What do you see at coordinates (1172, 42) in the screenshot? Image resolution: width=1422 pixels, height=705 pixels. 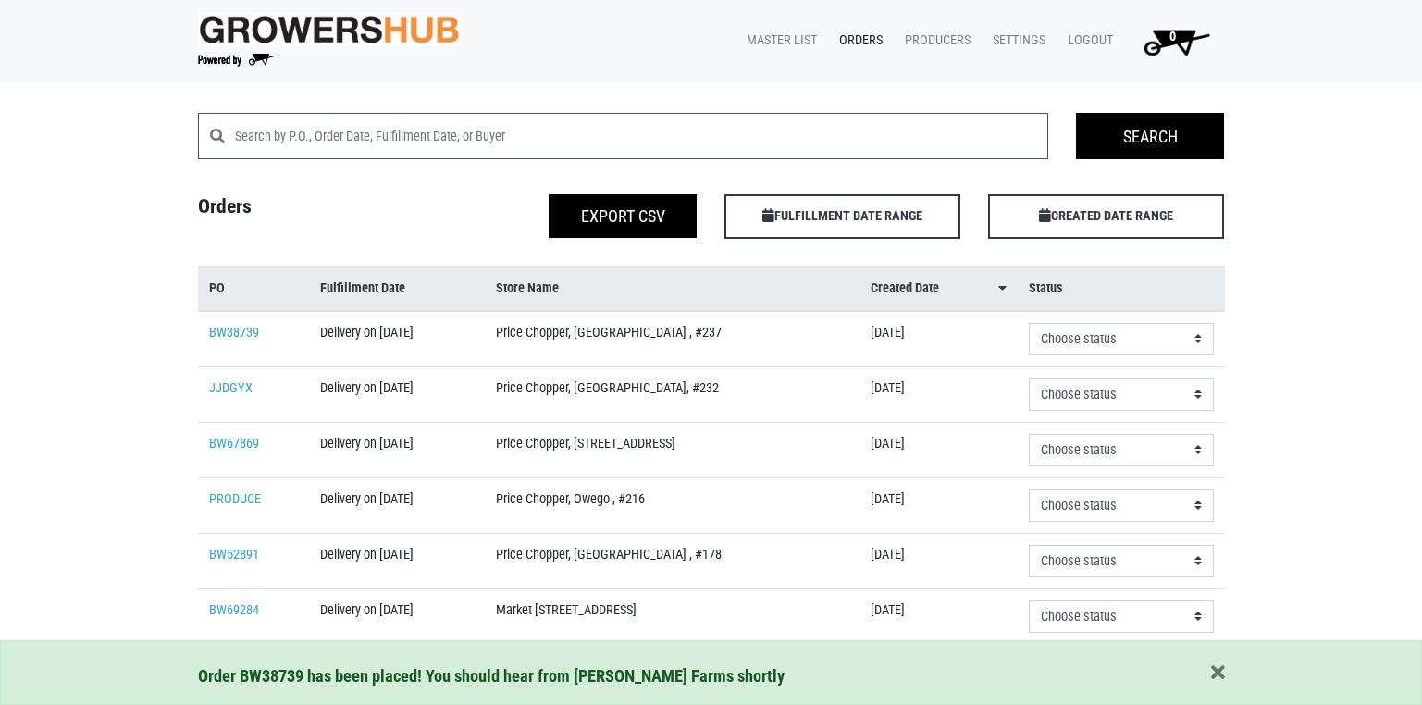 I see `a: 0` at bounding box center [1172, 42].